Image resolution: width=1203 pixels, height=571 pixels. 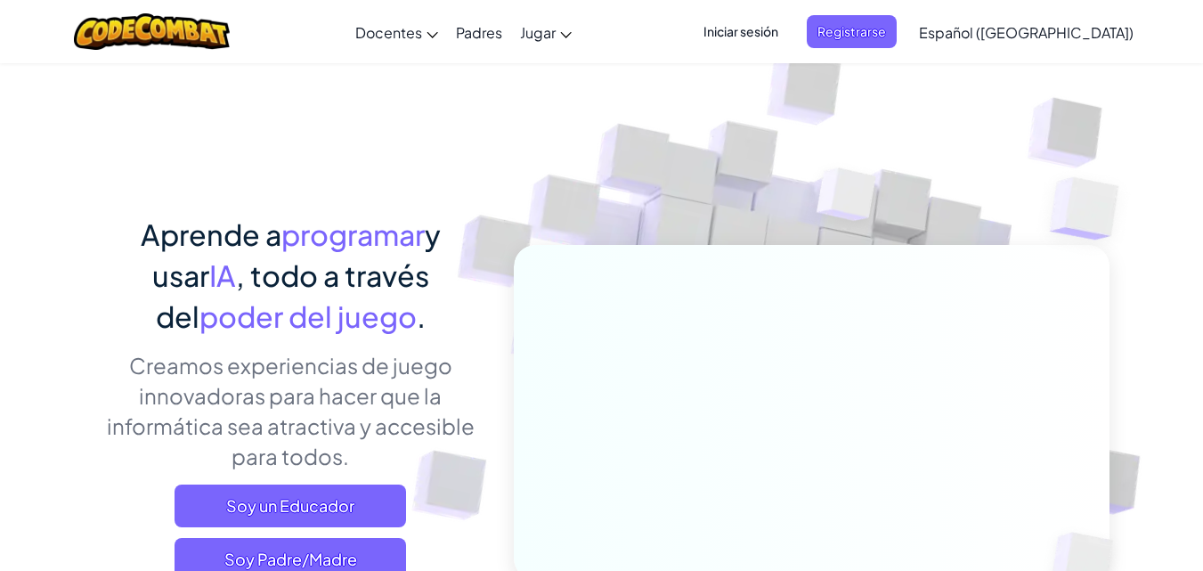 I want to click on img: CodeCombat logo, so click(x=151, y=31).